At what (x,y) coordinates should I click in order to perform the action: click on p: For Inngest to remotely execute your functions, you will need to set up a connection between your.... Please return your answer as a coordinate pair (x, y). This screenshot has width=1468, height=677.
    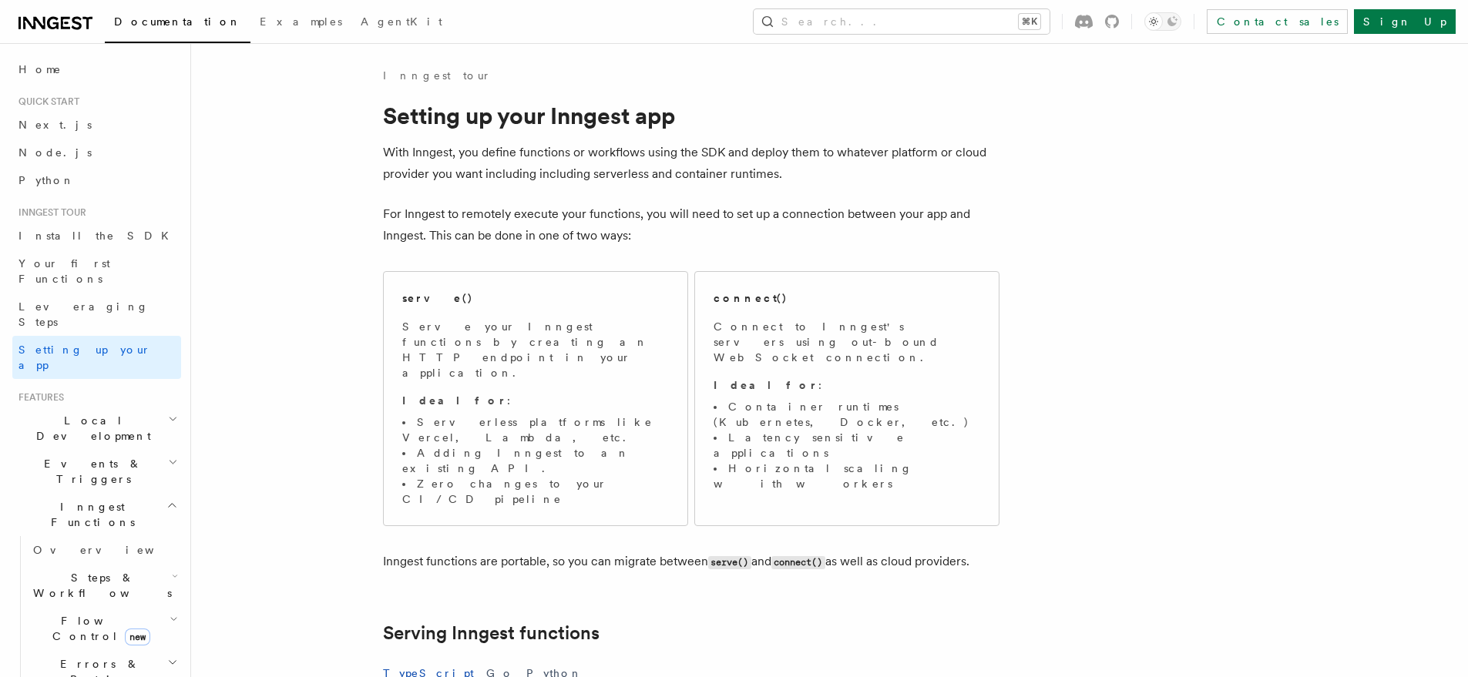
    Looking at the image, I should click on (691, 225).